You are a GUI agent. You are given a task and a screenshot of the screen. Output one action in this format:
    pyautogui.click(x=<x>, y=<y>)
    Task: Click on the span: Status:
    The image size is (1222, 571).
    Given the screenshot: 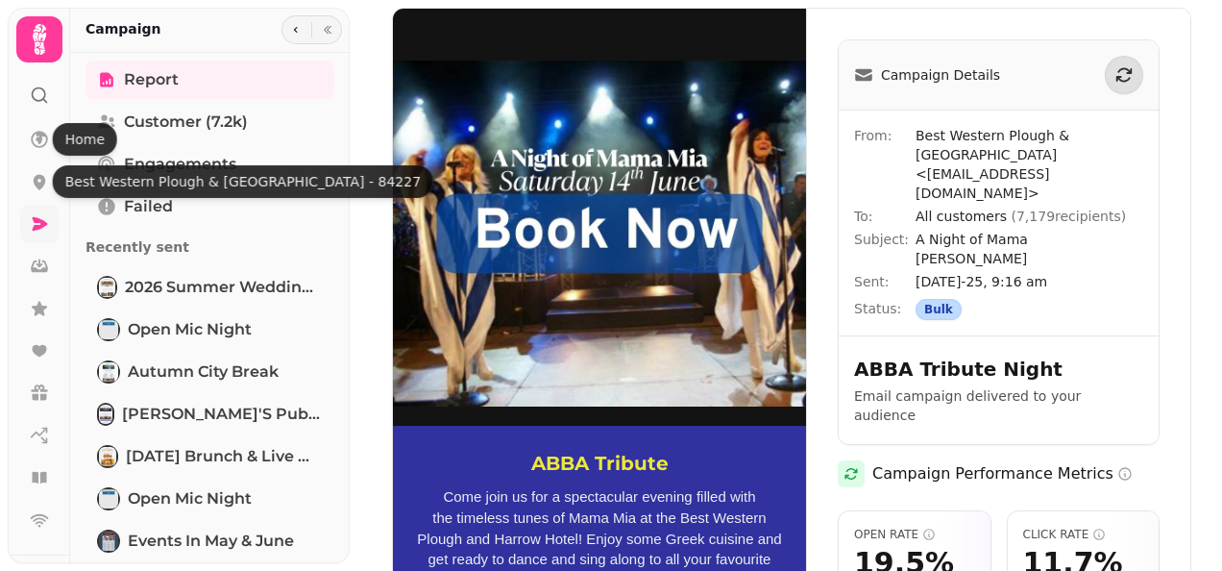 What is the action you would take?
    pyautogui.click(x=885, y=309)
    